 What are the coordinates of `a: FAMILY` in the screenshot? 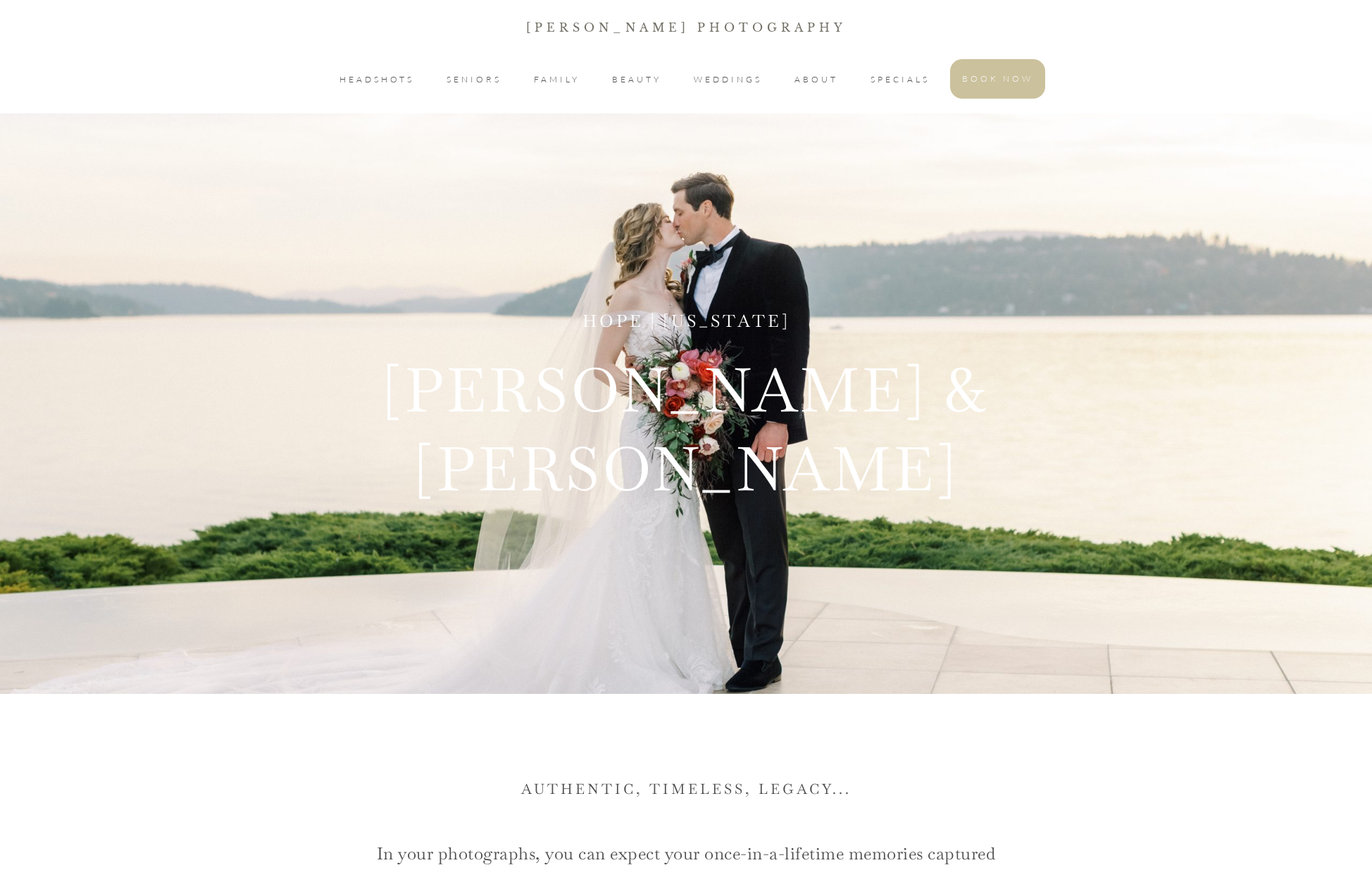 It's located at (557, 80).